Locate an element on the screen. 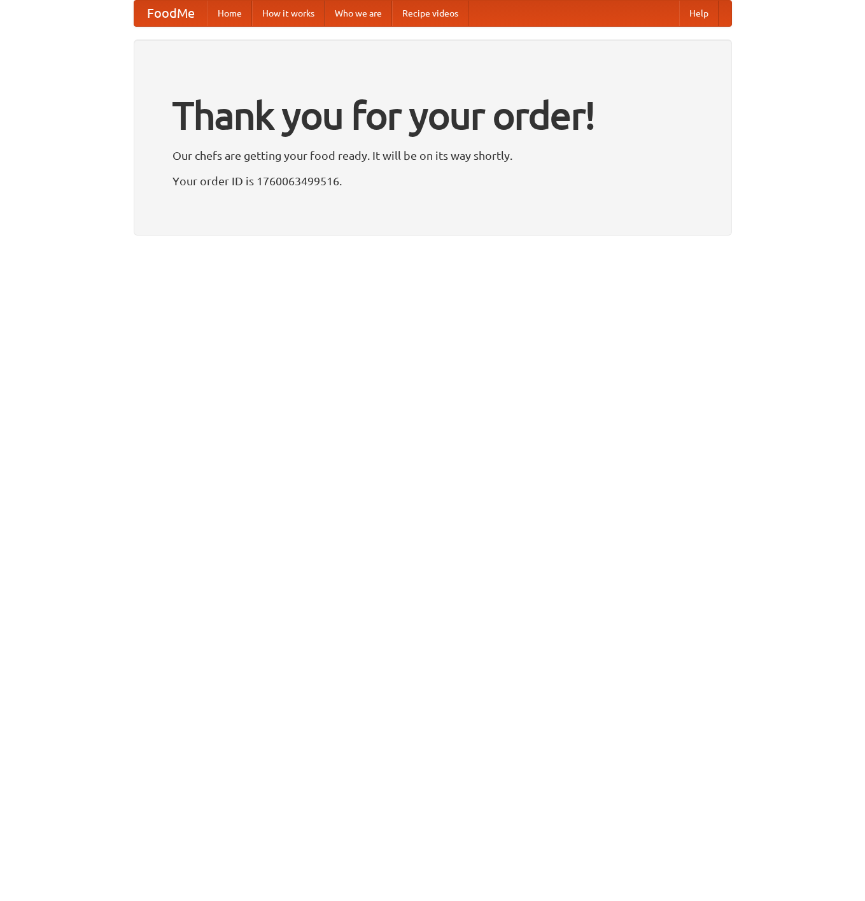 Image resolution: width=865 pixels, height=901 pixels. a: Recipe videos is located at coordinates (430, 13).